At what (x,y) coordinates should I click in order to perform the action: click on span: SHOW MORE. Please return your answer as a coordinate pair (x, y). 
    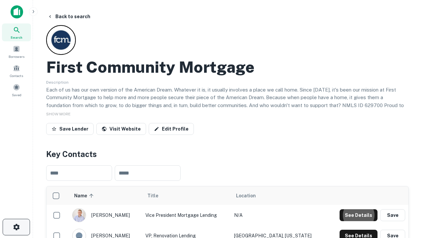
    Looking at the image, I should click on (58, 114).